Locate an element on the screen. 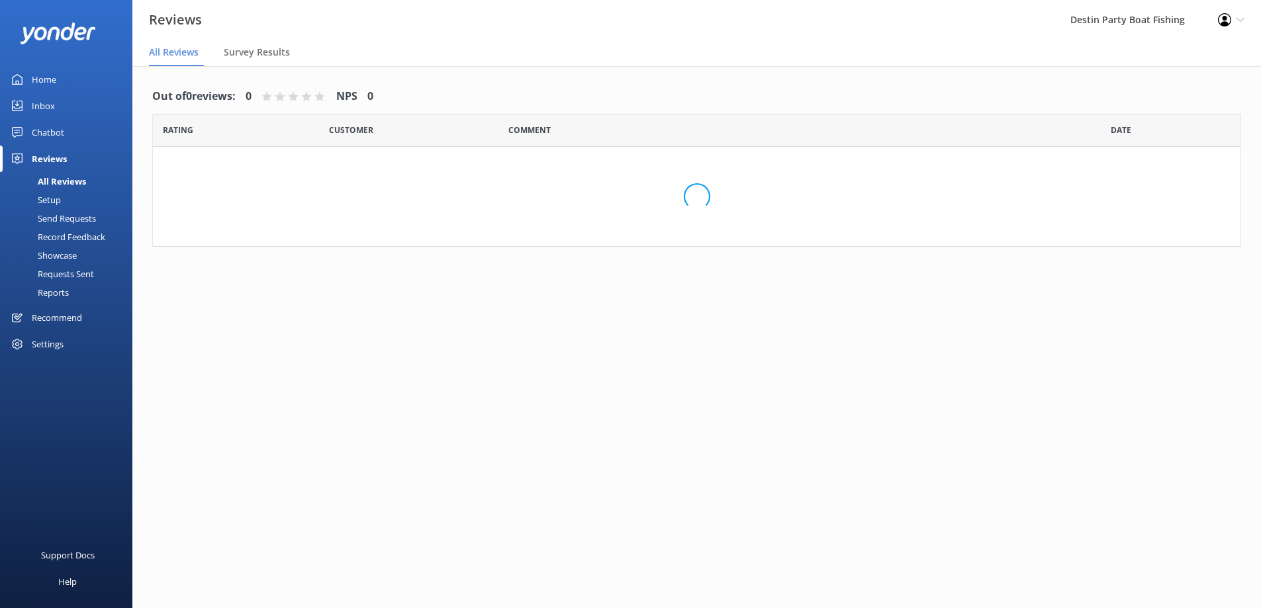  a: Setup is located at coordinates (70, 200).